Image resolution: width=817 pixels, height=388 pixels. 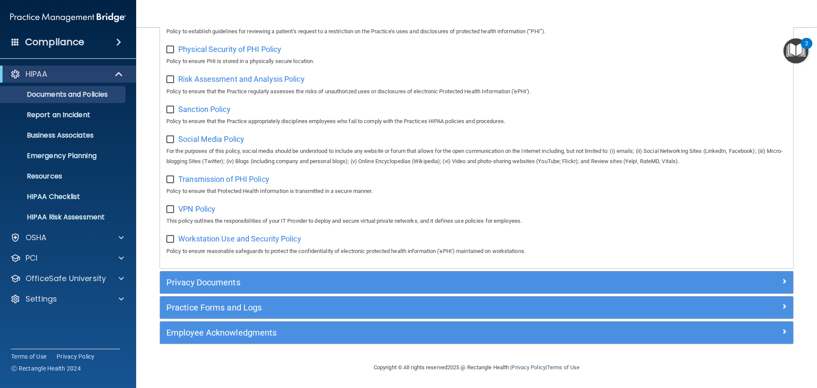 What do you see at coordinates (211, 139) in the screenshot?
I see `span: Social Media Policy` at bounding box center [211, 139].